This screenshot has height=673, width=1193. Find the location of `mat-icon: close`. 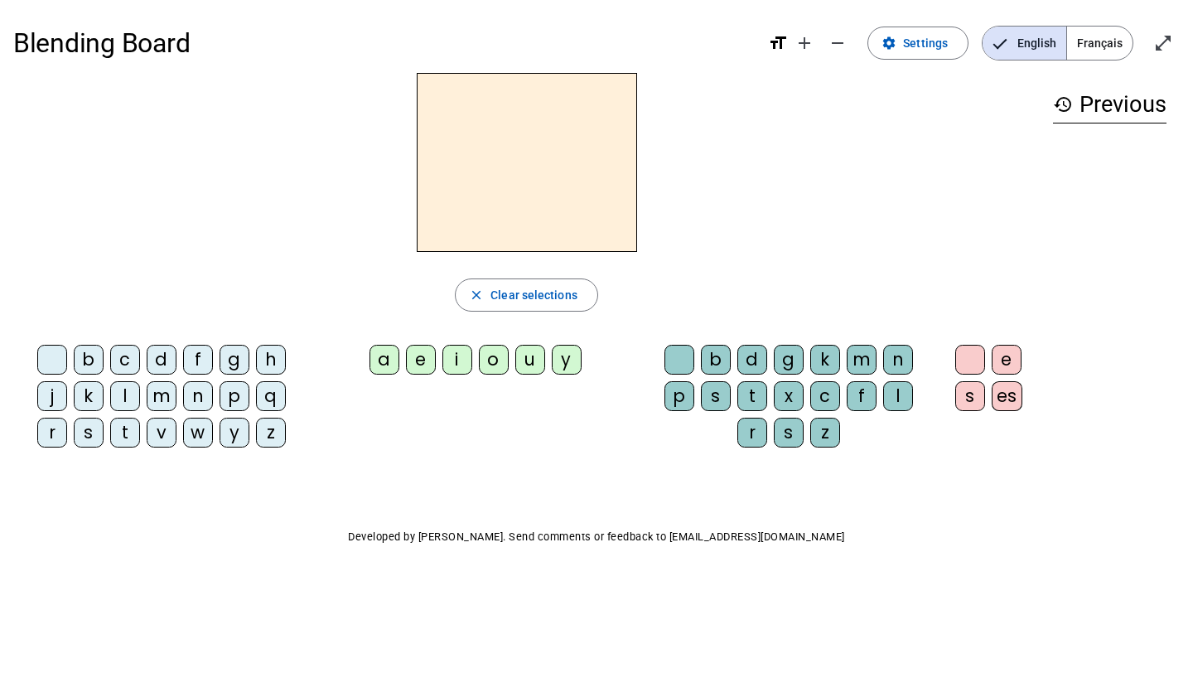

mat-icon: close is located at coordinates (476, 295).